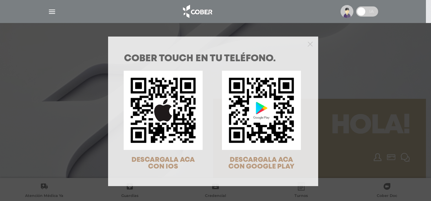 The height and width of the screenshot is (201, 431). I want to click on span: DESCARGALA ACA CON GOOGLE PLAY, so click(262, 163).